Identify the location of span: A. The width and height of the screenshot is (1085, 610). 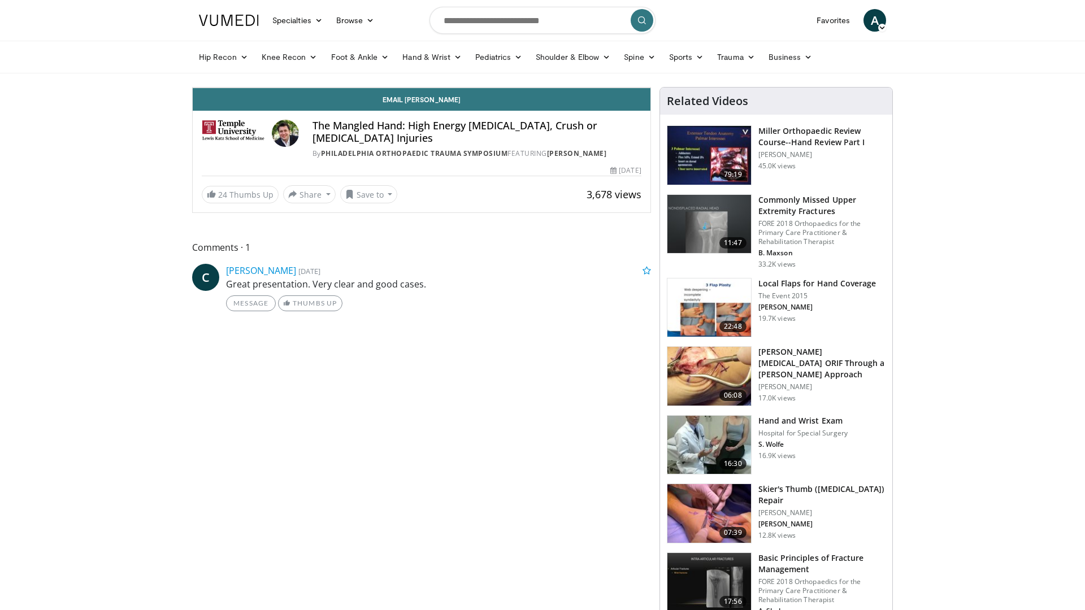
(875, 20).